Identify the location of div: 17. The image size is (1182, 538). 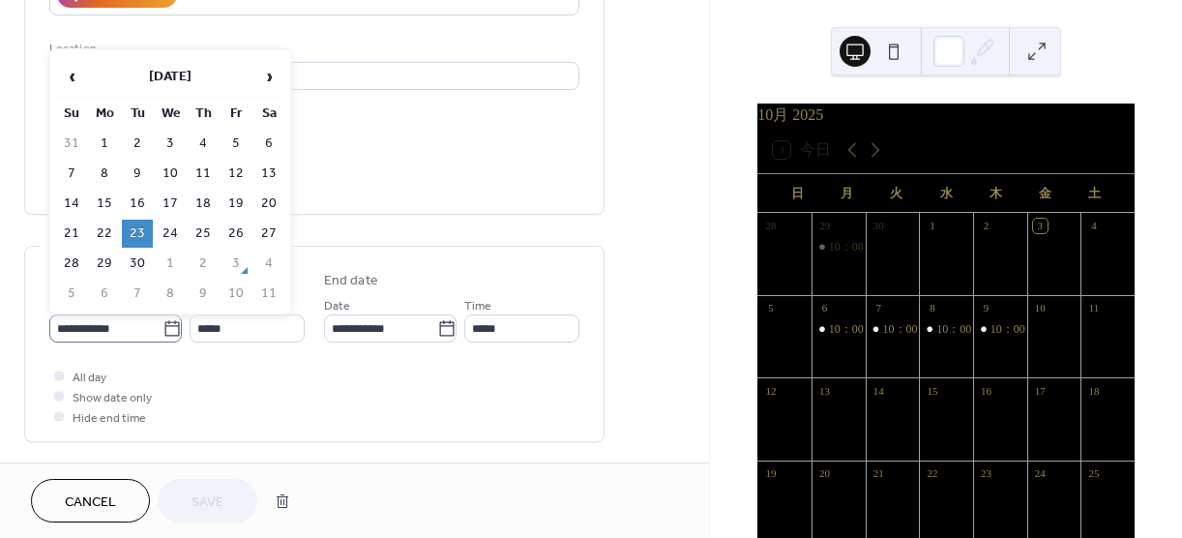
(1040, 390).